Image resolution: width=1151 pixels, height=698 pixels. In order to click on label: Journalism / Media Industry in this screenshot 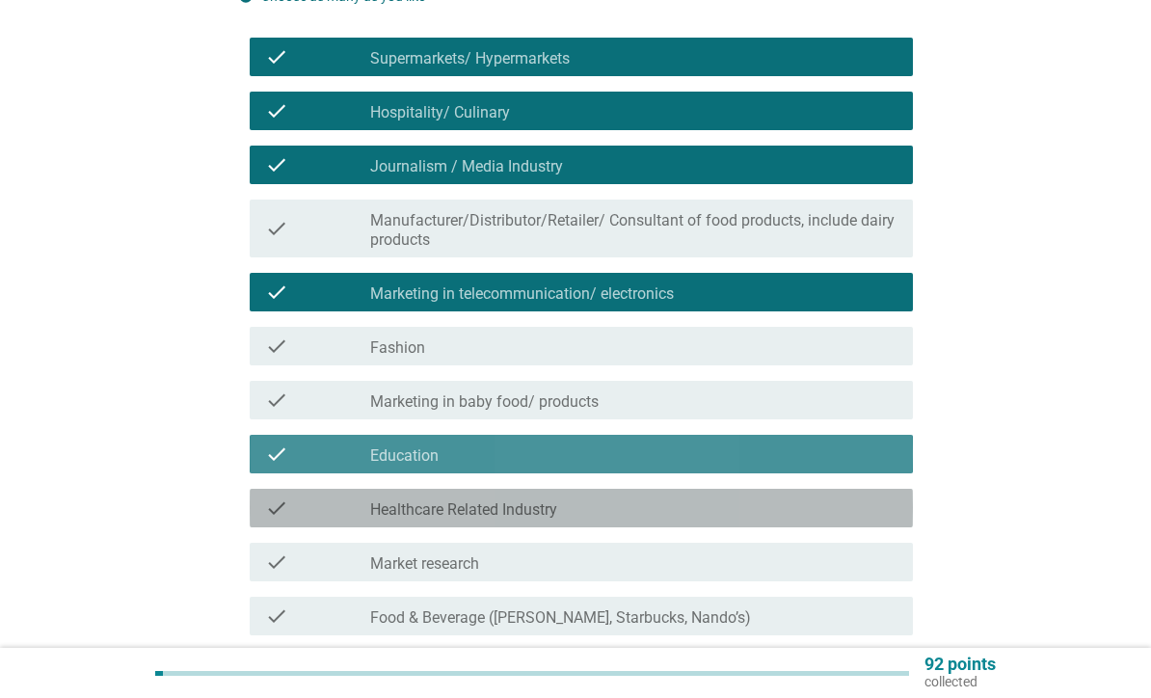, I will do `click(467, 167)`.